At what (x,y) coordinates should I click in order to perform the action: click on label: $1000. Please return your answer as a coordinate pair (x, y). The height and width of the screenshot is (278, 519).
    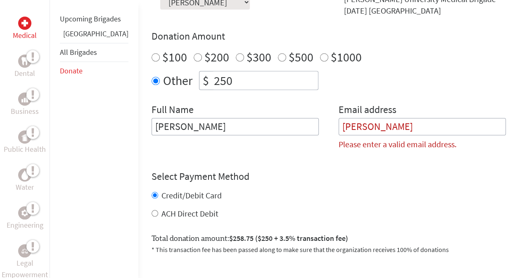
    Looking at the image, I should click on (346, 57).